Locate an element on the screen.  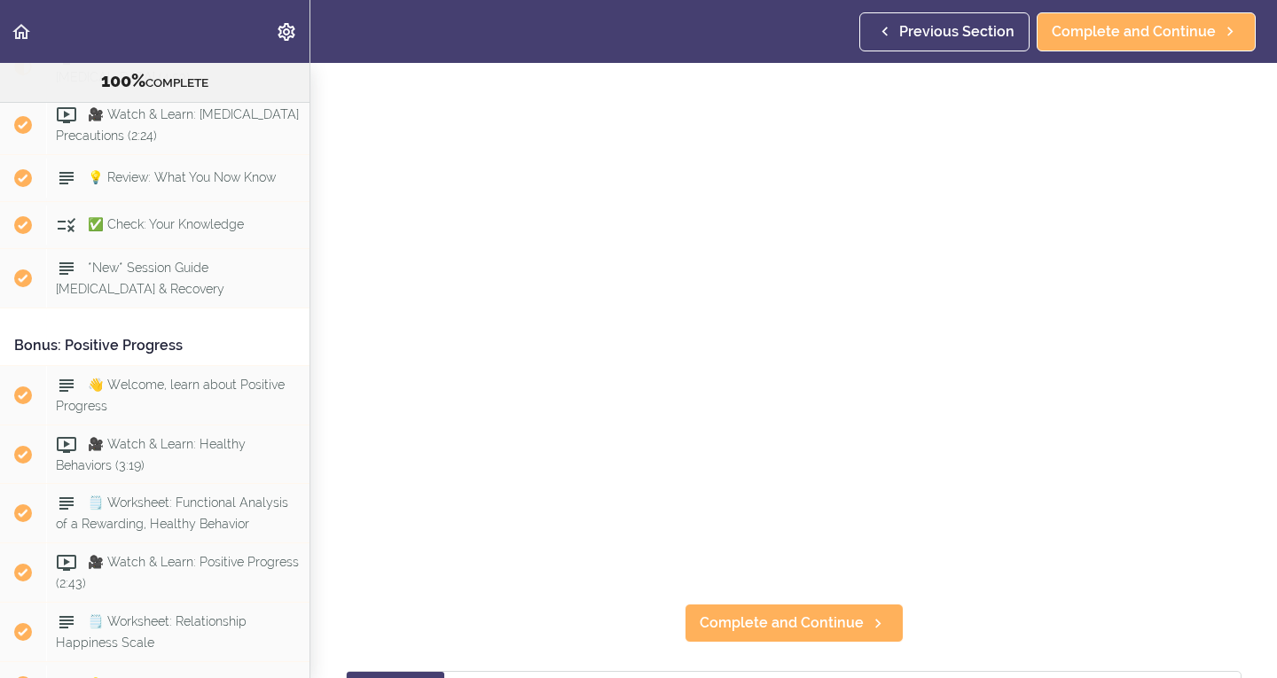
span: 💡 Review: What You Now Know is located at coordinates (182, 177).